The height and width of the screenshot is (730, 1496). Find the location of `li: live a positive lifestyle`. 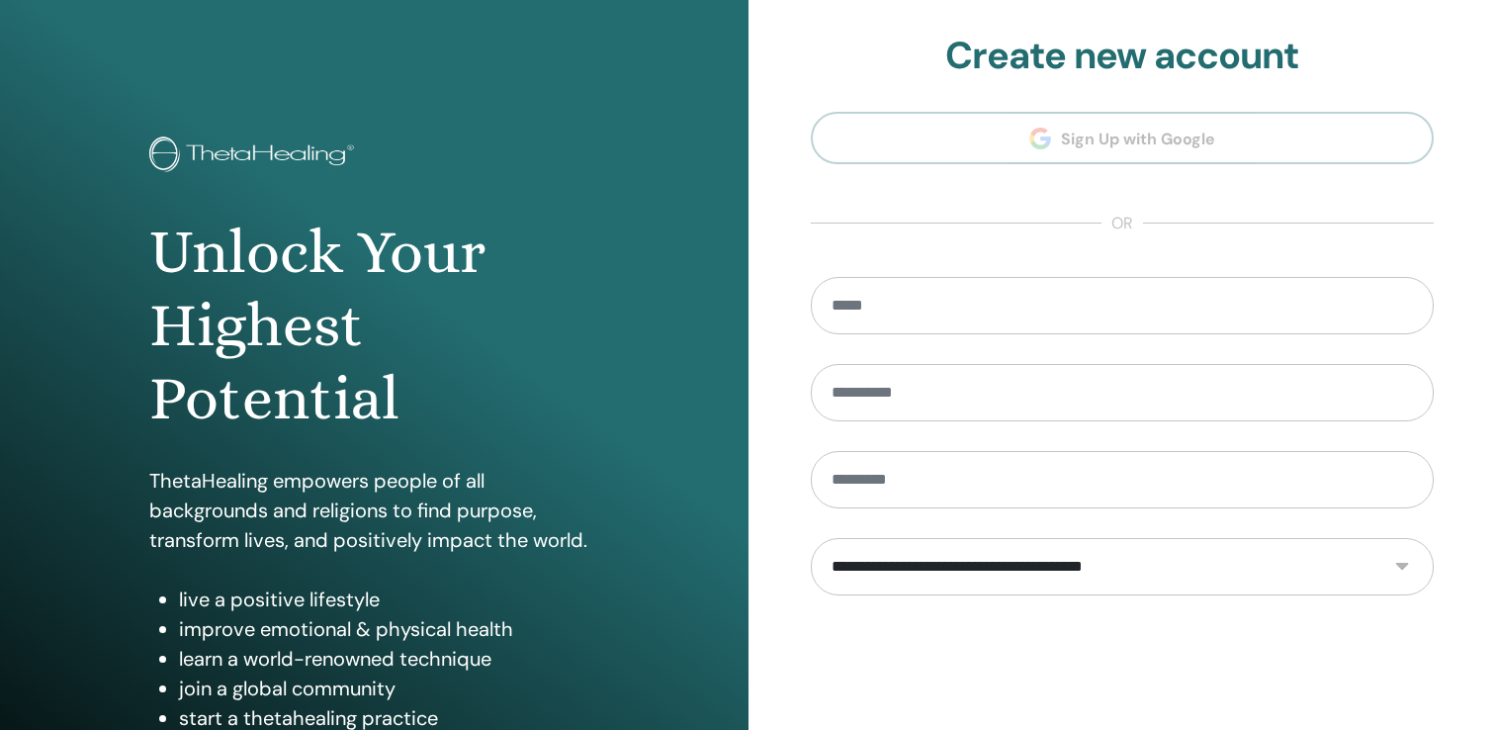

li: live a positive lifestyle is located at coordinates (389, 599).